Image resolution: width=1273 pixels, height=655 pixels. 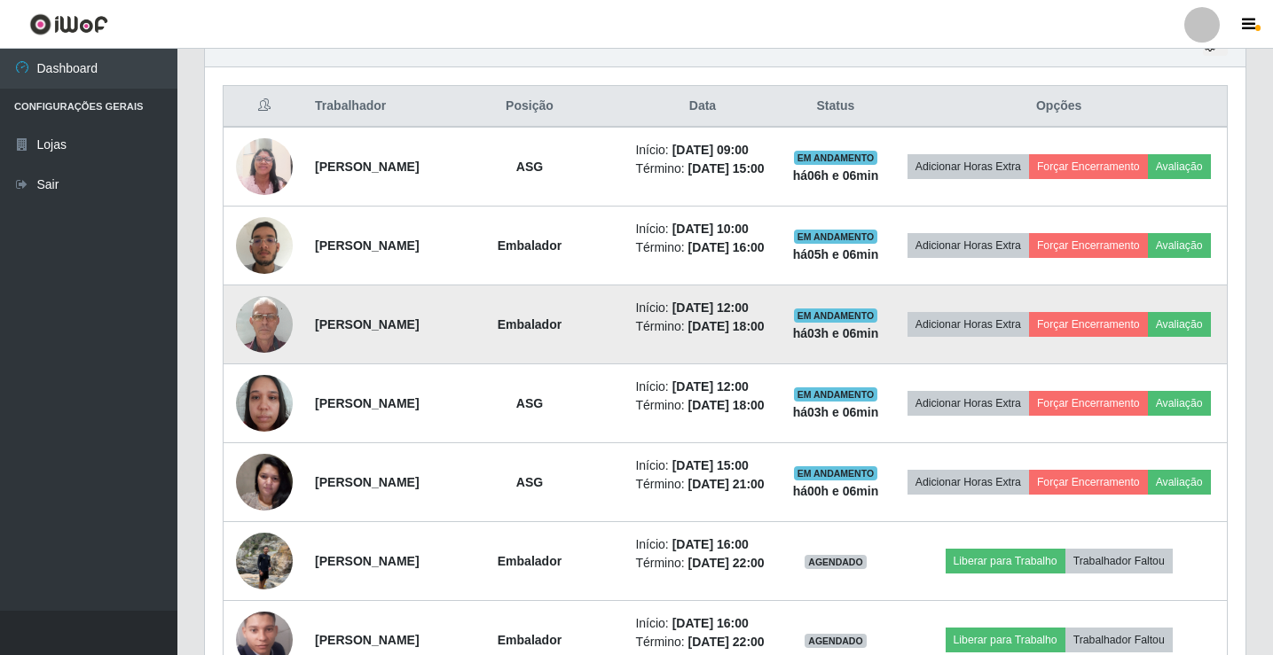 What do you see at coordinates (264, 482) in the screenshot?
I see `img: 1682608462576.jpeg` at bounding box center [264, 482].